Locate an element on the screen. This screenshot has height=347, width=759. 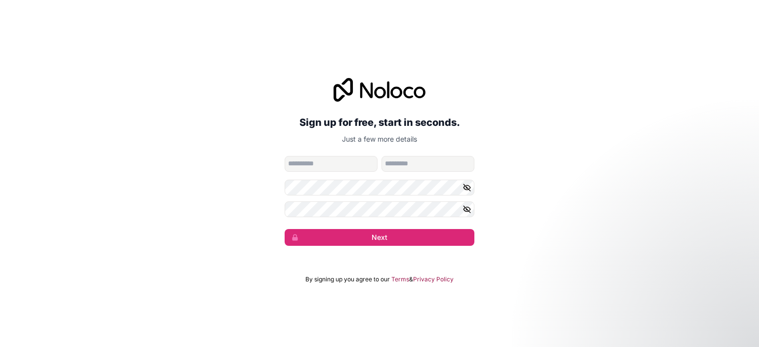
h2: Sign up for free, start in seconds. is located at coordinates (379, 123).